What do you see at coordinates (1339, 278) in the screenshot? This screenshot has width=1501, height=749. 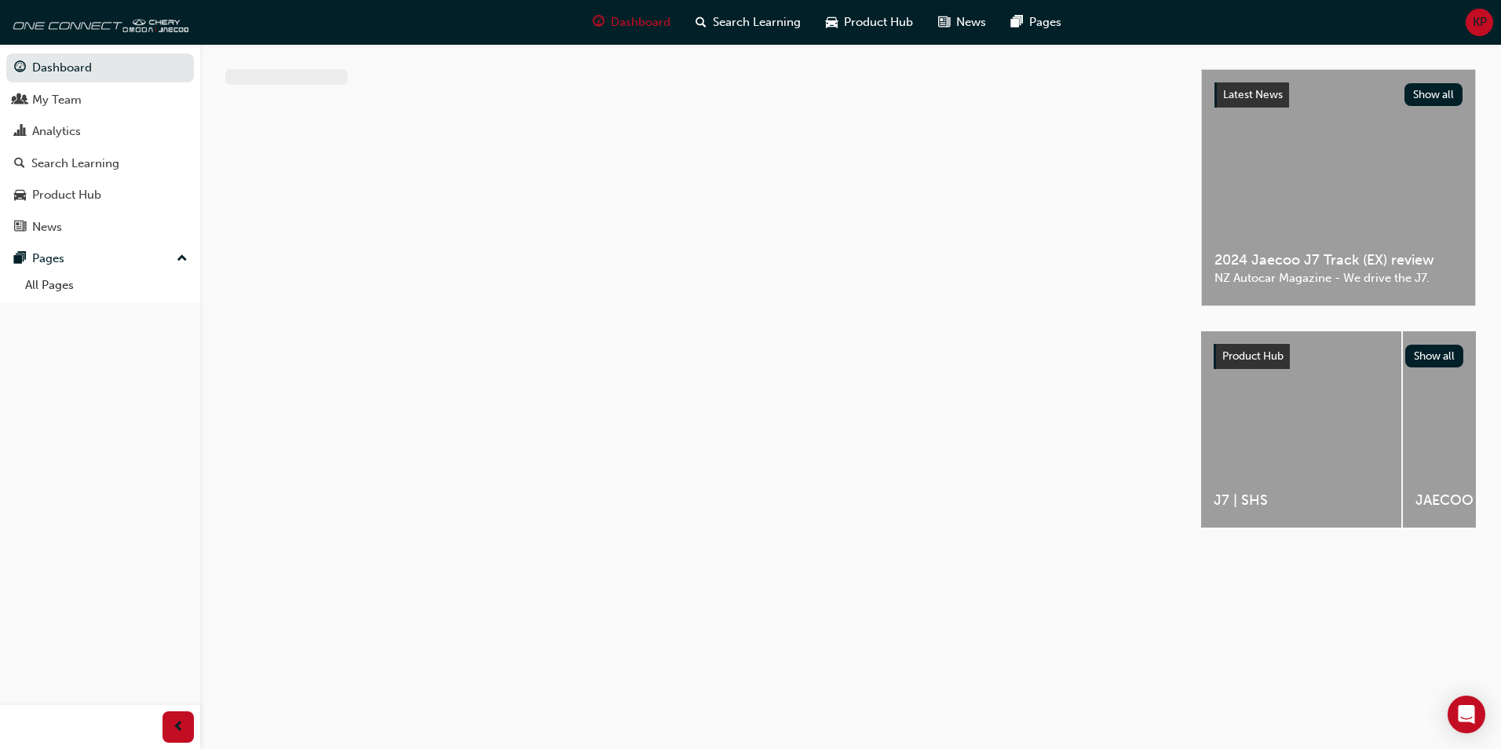 I see `span: NZ Autocar Magazine - We drive the J7.` at bounding box center [1339, 278].